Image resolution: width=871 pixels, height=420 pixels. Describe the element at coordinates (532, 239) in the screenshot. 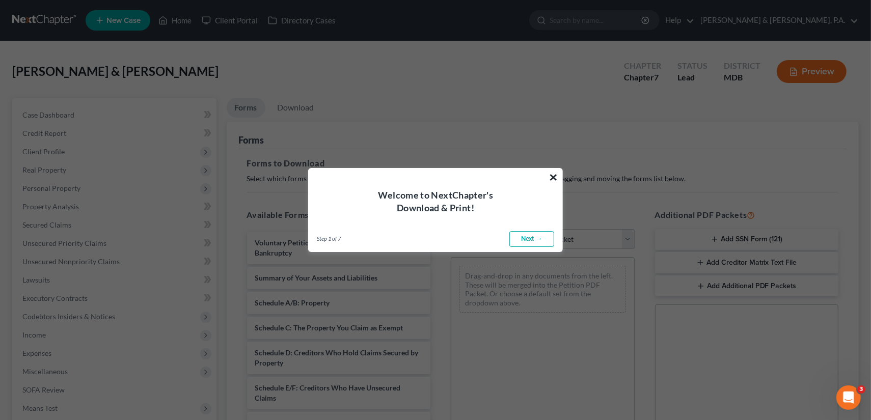

I see `a: Next →` at that location.